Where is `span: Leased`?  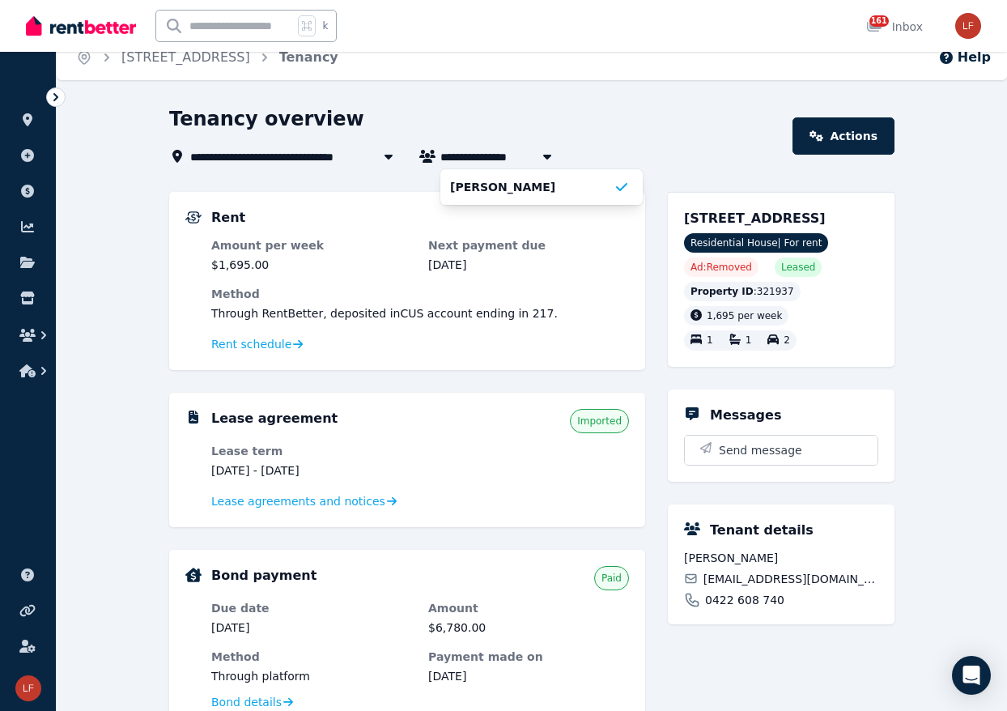 span: Leased is located at coordinates (798, 267).